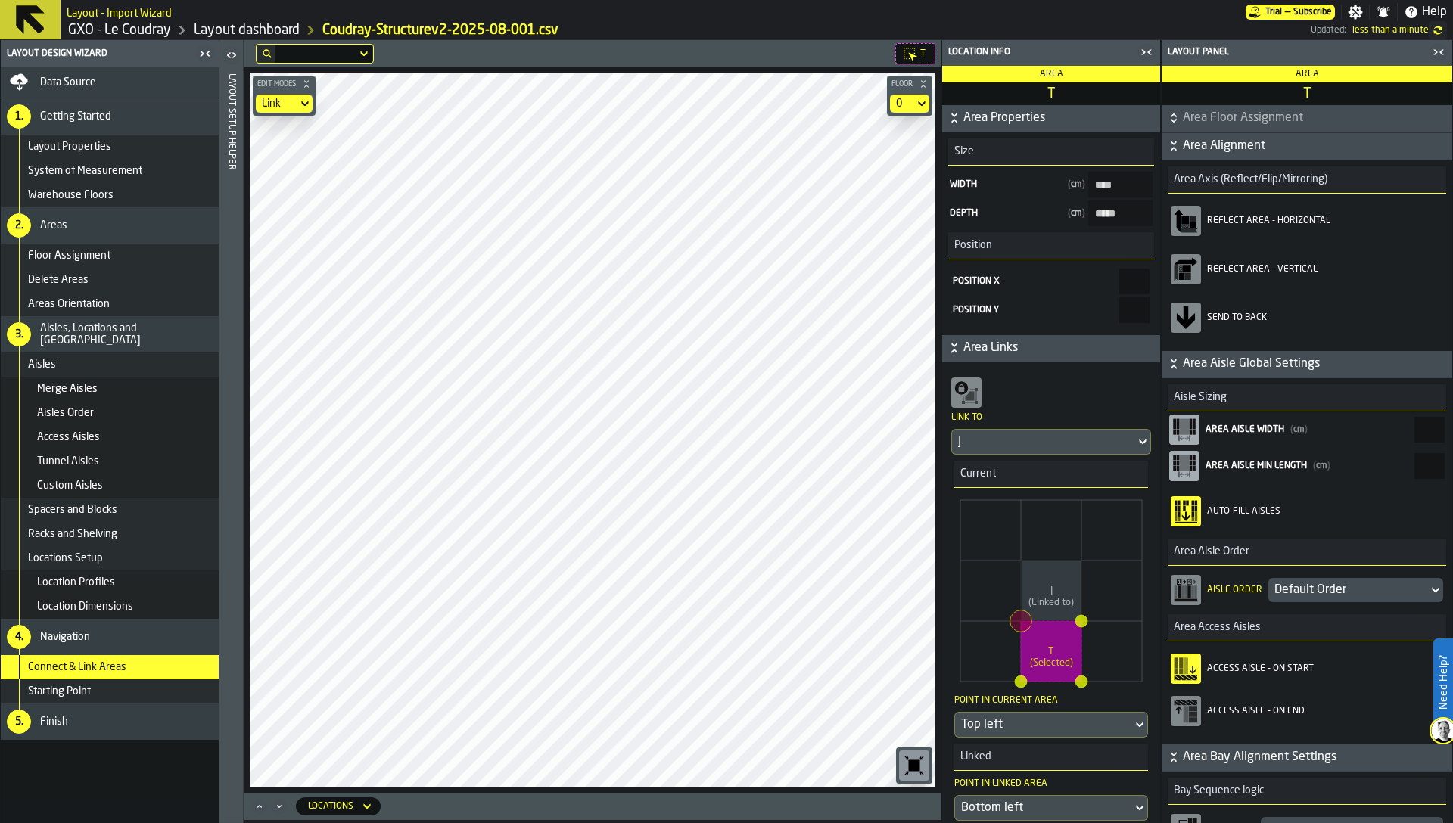 The height and width of the screenshot is (823, 1453). What do you see at coordinates (1051, 716) in the screenshot?
I see `div: Point in current areaDropdownMenuValue-topLeft` at bounding box center [1051, 716].